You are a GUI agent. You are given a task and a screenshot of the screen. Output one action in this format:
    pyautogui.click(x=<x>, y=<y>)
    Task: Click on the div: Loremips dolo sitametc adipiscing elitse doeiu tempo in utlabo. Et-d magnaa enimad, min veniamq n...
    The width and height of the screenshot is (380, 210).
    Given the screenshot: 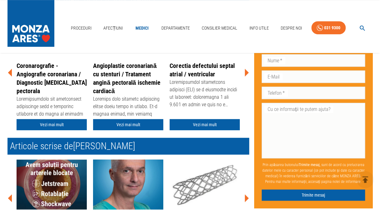 What is the action you would take?
    pyautogui.click(x=128, y=111)
    